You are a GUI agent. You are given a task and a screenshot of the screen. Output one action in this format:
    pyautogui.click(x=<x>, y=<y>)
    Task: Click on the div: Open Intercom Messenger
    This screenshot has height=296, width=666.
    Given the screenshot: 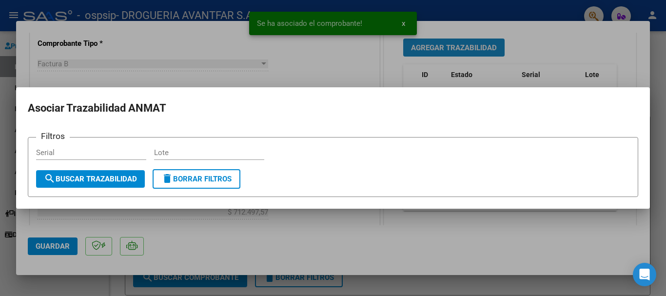 What is the action you would take?
    pyautogui.click(x=644, y=274)
    